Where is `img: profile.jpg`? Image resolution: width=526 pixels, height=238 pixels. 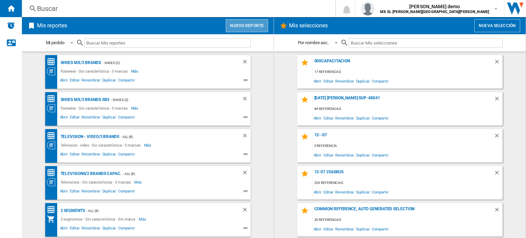 img: profile.jpg is located at coordinates (368, 9).